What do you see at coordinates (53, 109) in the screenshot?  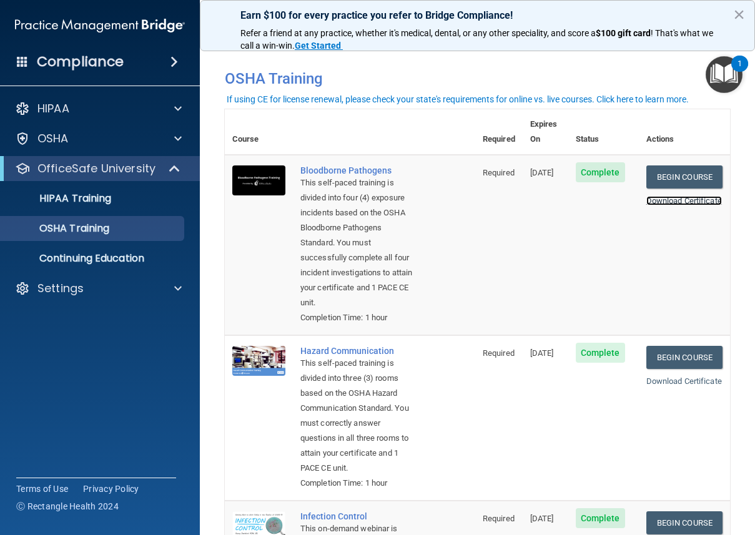 I see `p: HIPAA` at bounding box center [53, 109].